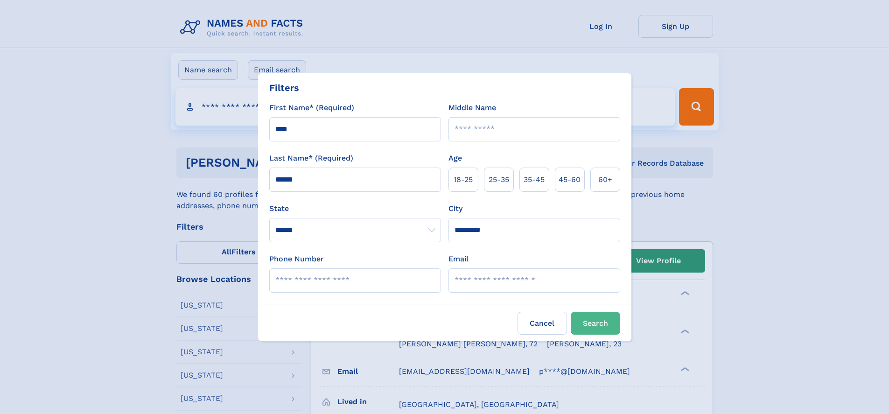 The image size is (889, 414). Describe the element at coordinates (463, 180) in the screenshot. I see `span: 18‑25` at that location.